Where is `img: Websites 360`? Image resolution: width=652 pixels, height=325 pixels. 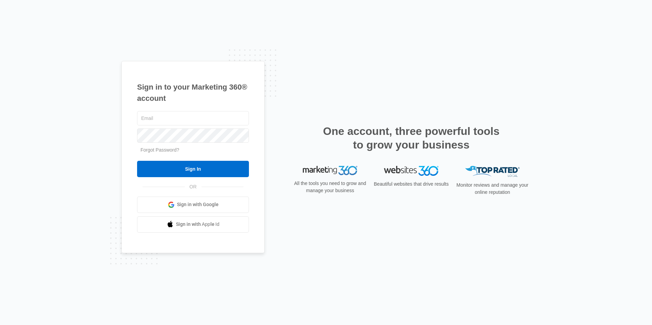
img: Websites 360 is located at coordinates (411, 171).